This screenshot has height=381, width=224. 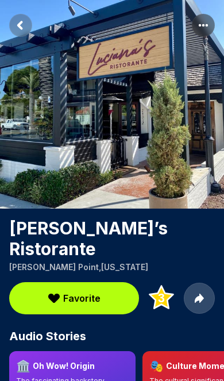 I want to click on button: Add to Top 3, so click(x=161, y=298).